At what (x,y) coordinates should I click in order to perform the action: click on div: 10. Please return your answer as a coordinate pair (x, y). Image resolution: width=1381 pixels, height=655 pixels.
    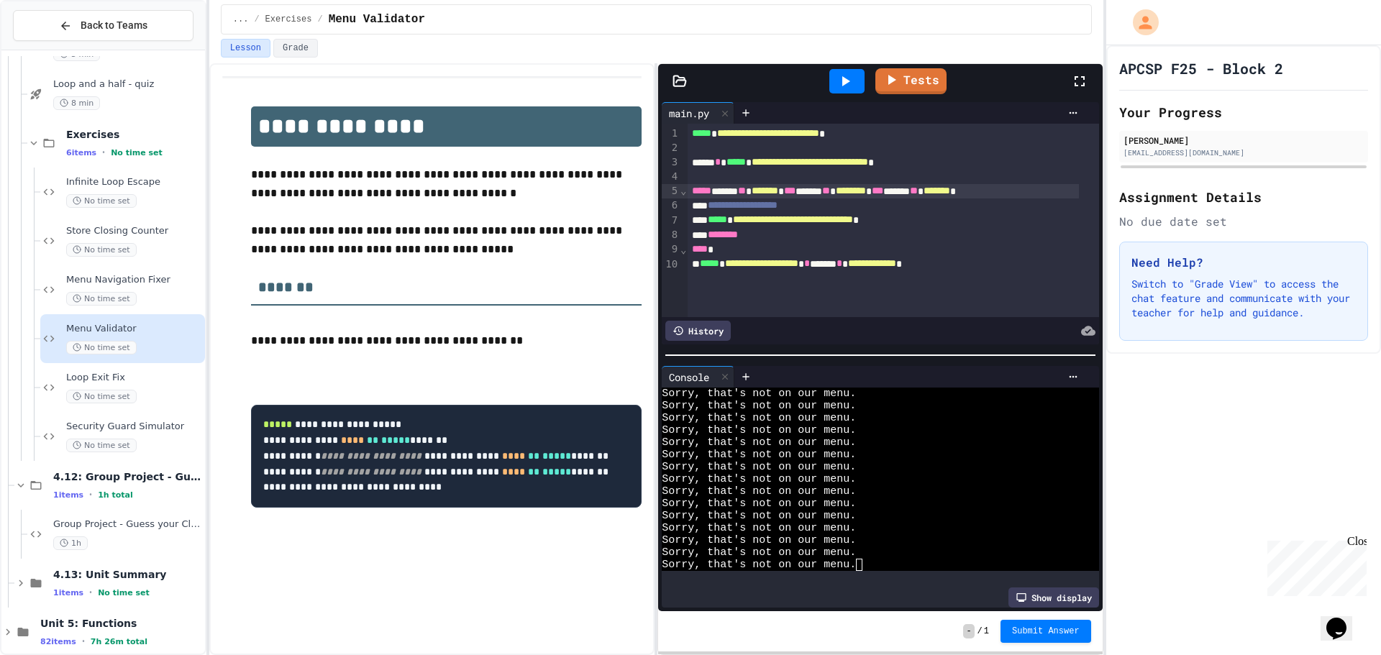
    Looking at the image, I should click on (670, 265).